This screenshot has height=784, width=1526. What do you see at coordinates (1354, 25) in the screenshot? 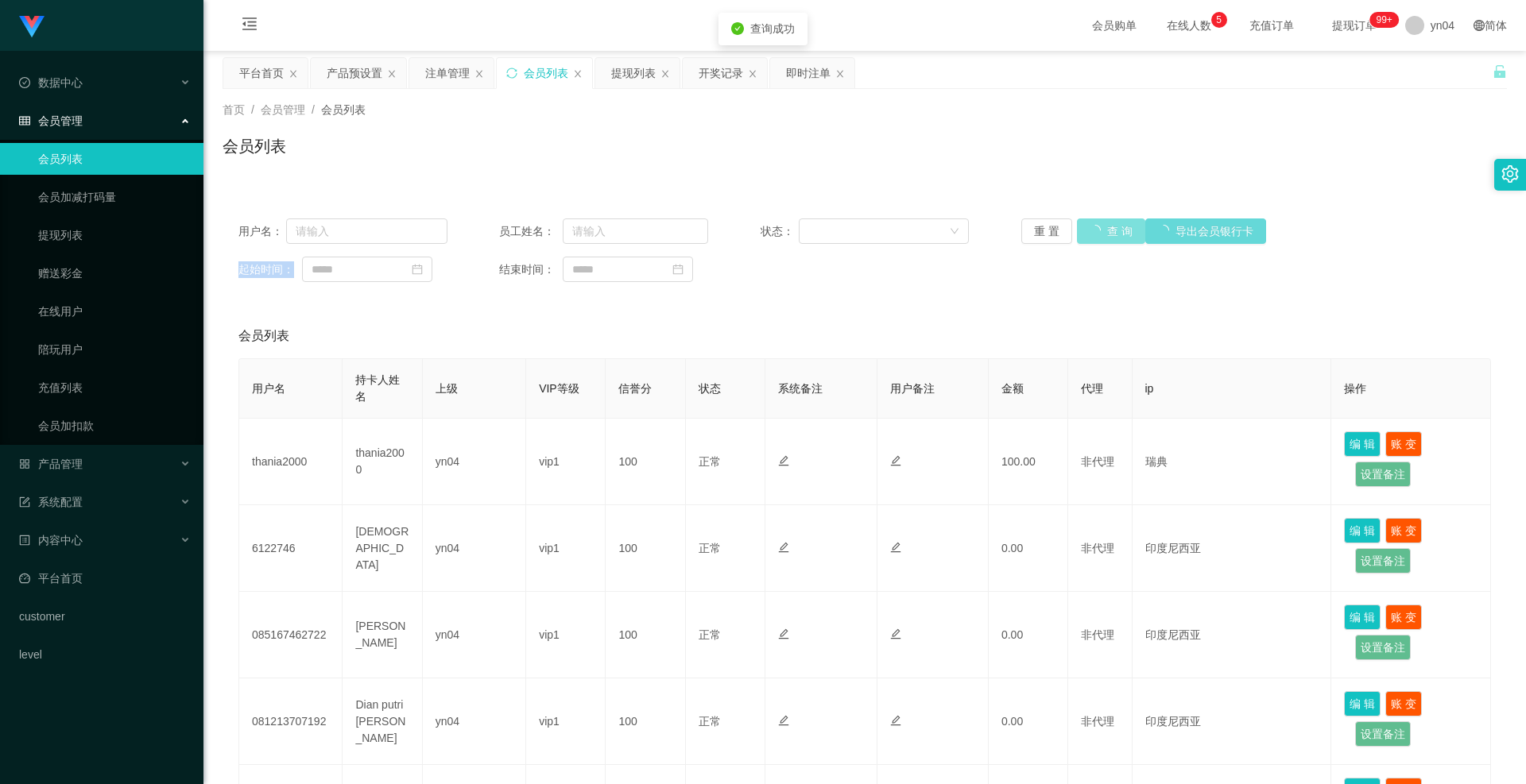
I see `span: 提现订单` at bounding box center [1354, 25].